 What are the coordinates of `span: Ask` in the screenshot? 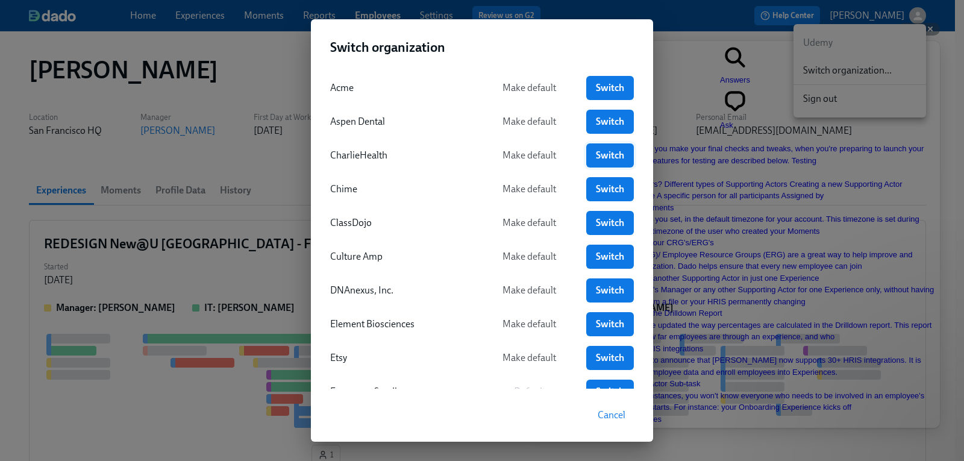 It's located at (196, 84).